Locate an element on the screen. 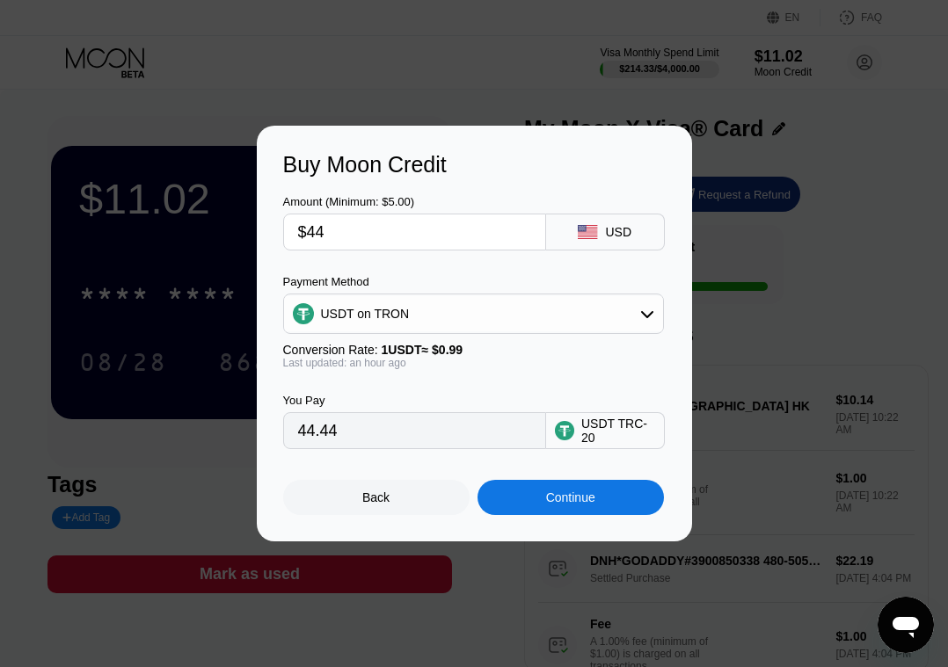 The width and height of the screenshot is (948, 667). input: $0.00 is located at coordinates (414, 232).